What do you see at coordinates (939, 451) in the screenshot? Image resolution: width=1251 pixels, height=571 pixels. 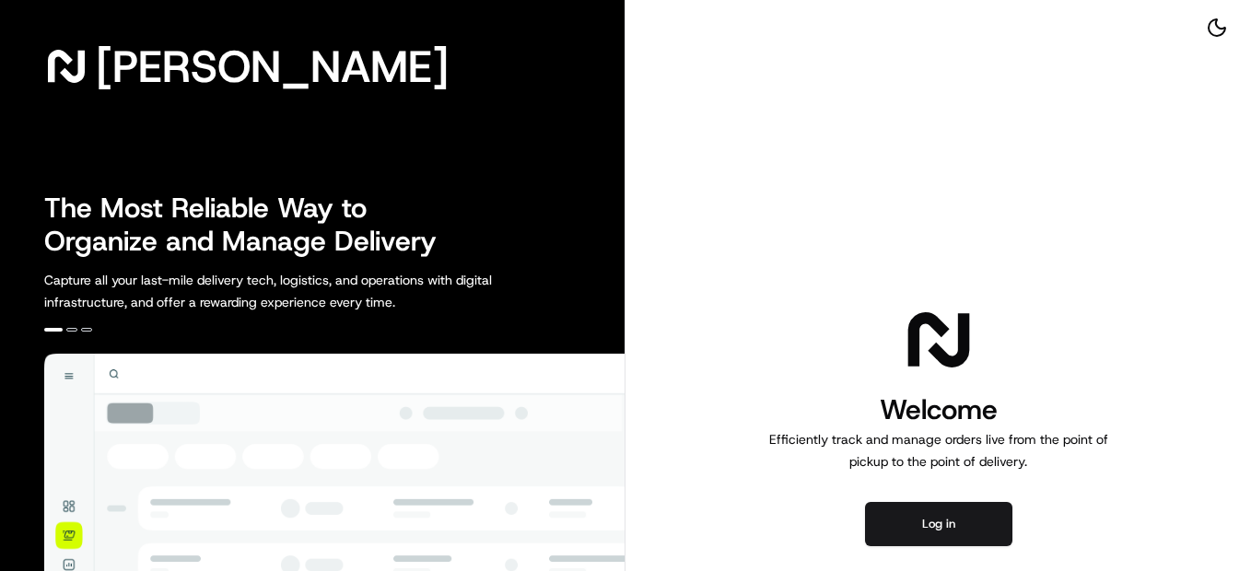 I see `p: Efficiently track and manage orders live from the point of pickup to the point of delivery.` at bounding box center [939, 451].